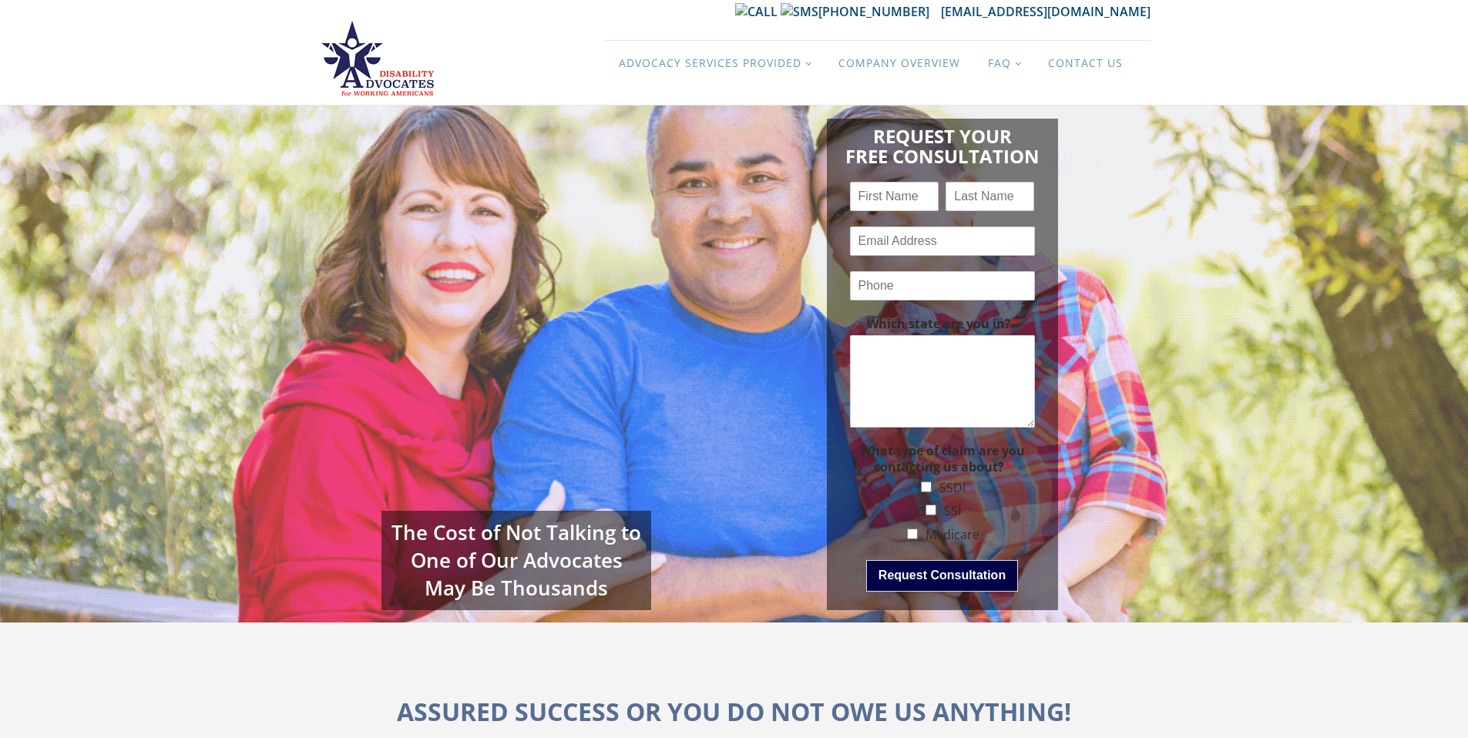 The height and width of the screenshot is (738, 1468). Describe the element at coordinates (952, 488) in the screenshot. I see `label: SSDI` at that location.